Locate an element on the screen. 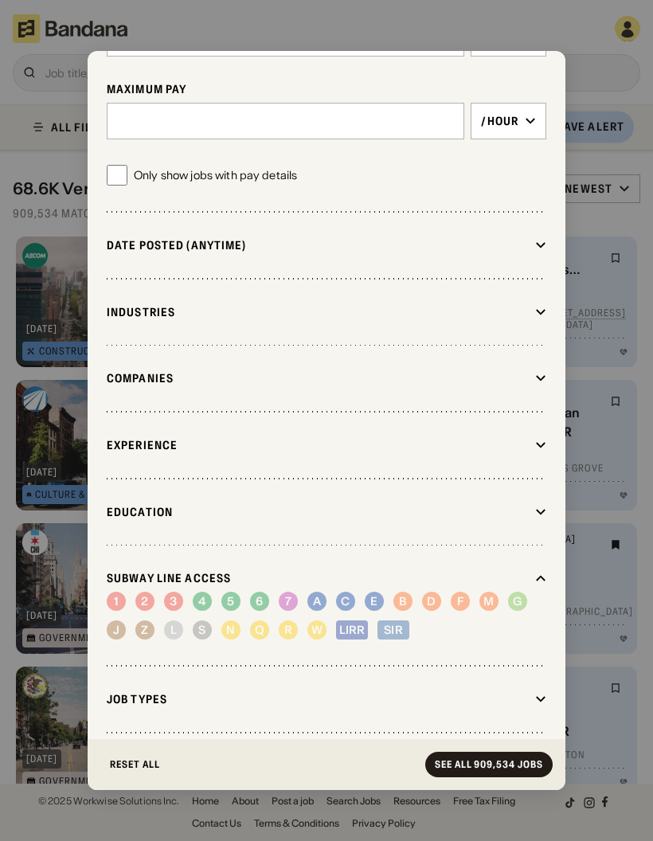 The width and height of the screenshot is (653, 841). div: See all 909,534 jobs is located at coordinates (489, 764).